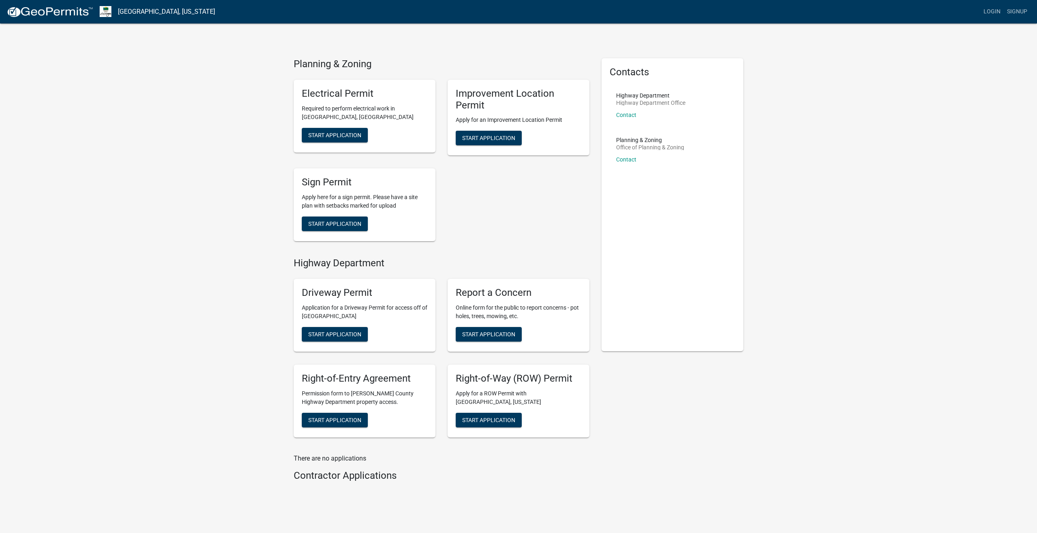 This screenshot has width=1037, height=533. Describe the element at coordinates (364, 379) in the screenshot. I see `h5: Right-of-Entry Agreement` at that location.